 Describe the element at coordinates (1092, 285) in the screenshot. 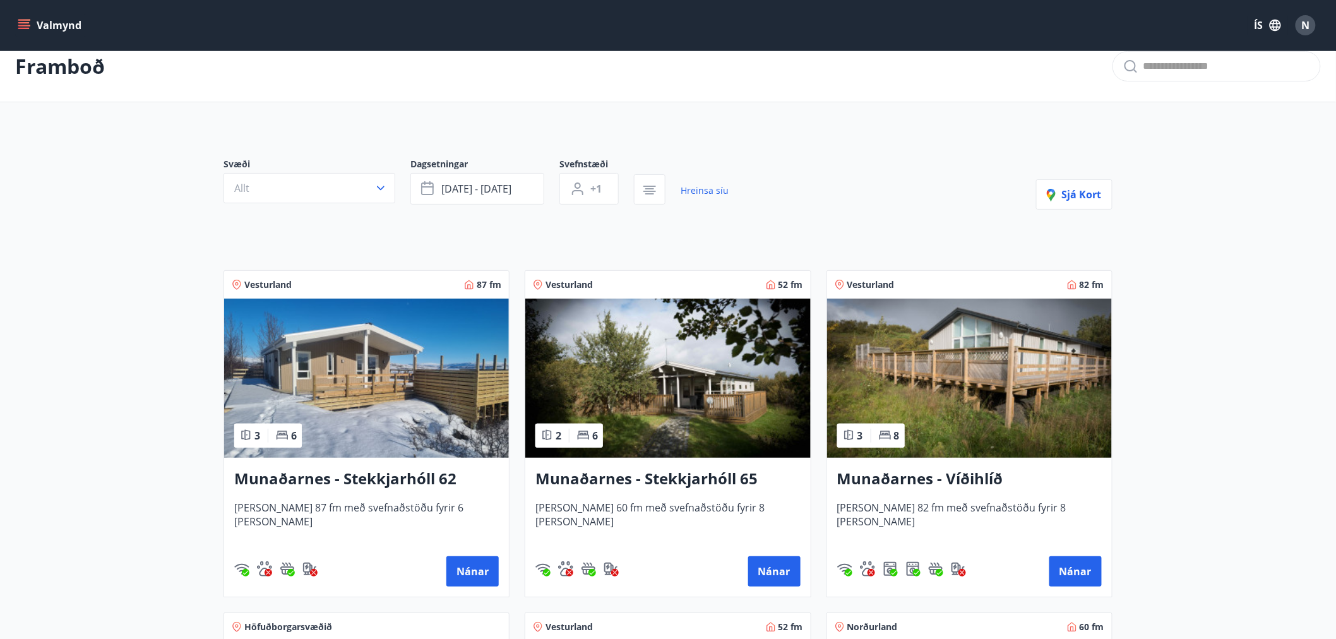

I see `span: 82 fm` at that location.